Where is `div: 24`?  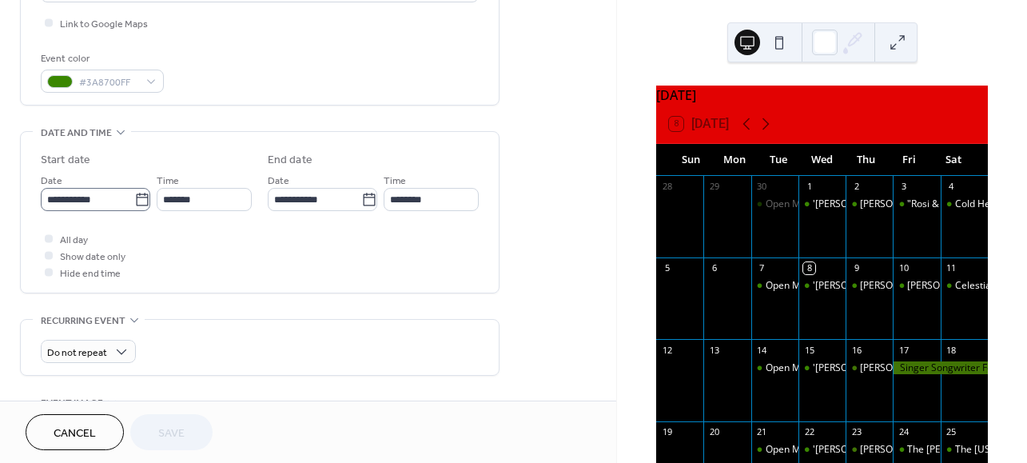 div: 24 is located at coordinates (903, 432).